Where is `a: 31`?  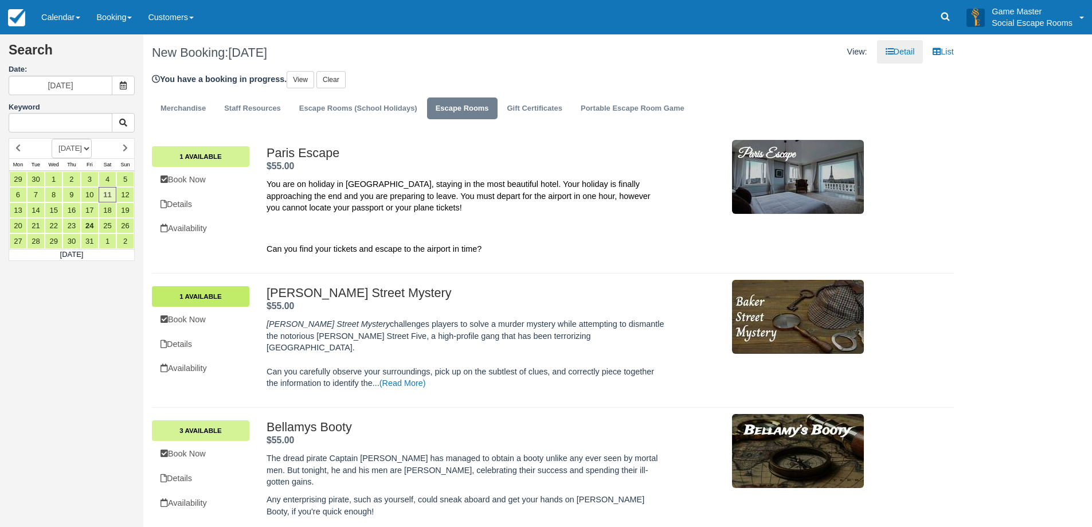 a: 31 is located at coordinates (89, 241).